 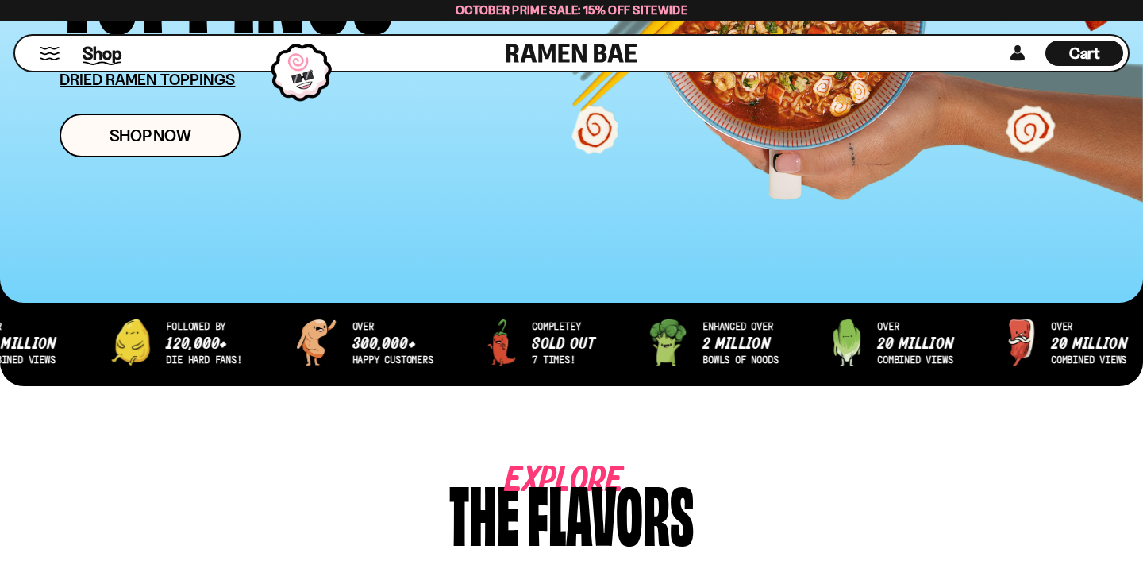 I want to click on u: ENHANCE YOUR NOODS WITH THE FIRST EVER DRIED RAMEN TOPPINGS, so click(x=225, y=69).